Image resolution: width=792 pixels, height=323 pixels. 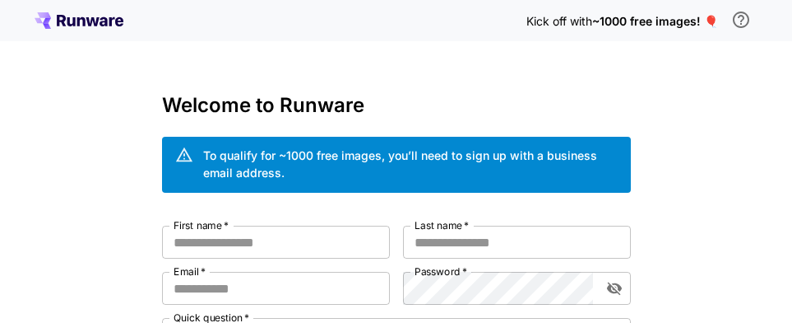 What do you see at coordinates (397, 105) in the screenshot?
I see `h3: Welcome to Runware` at bounding box center [397, 105].